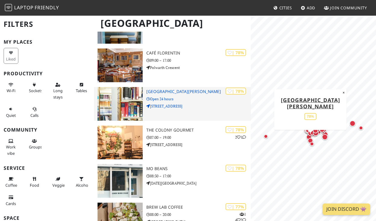 This screenshot has width=376, height=221. What do you see at coordinates (198, 214) in the screenshot?
I see `p: 08:00 – 20:00` at bounding box center [198, 214].